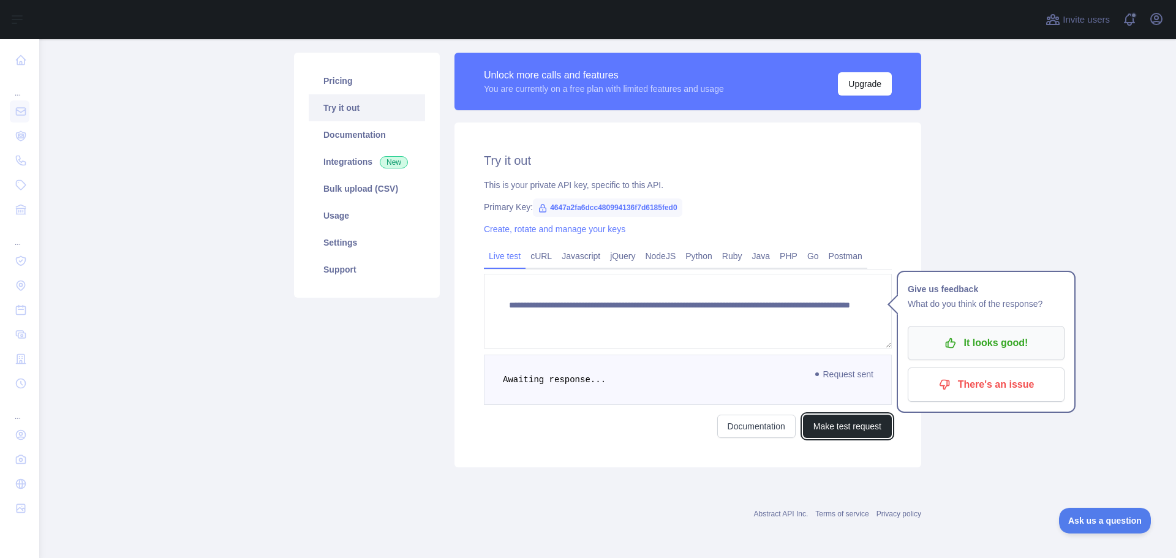 The height and width of the screenshot is (558, 1176). I want to click on div: Primary Key:, so click(688, 207).